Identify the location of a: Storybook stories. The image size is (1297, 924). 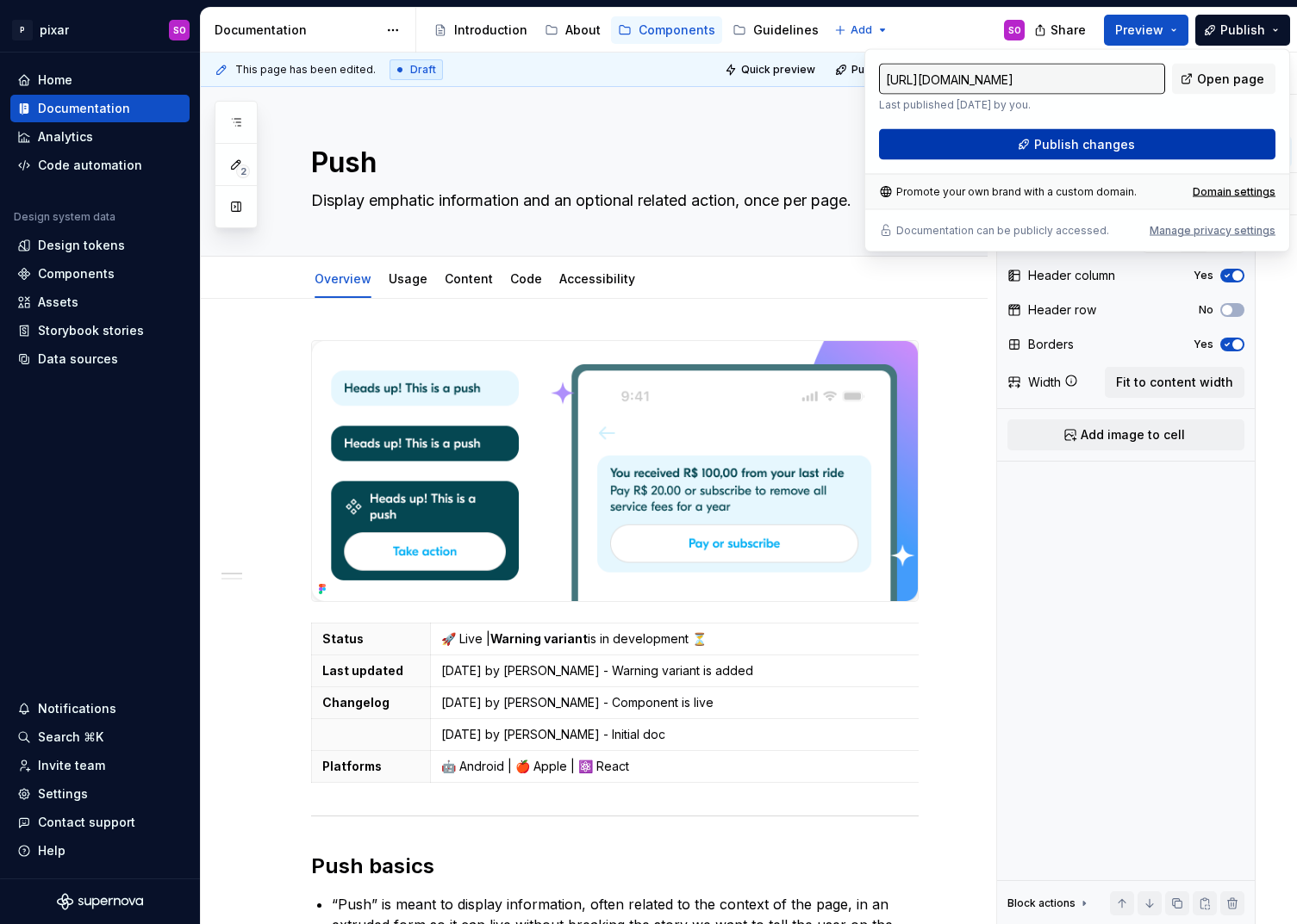
(100, 331).